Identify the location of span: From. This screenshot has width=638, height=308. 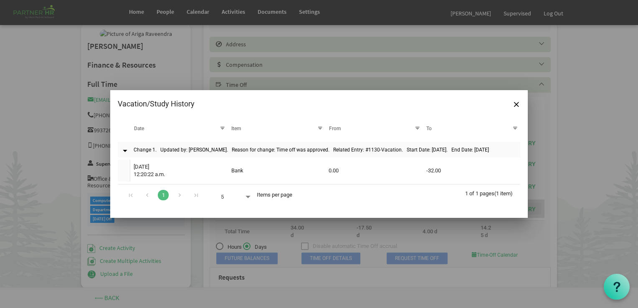
(335, 129).